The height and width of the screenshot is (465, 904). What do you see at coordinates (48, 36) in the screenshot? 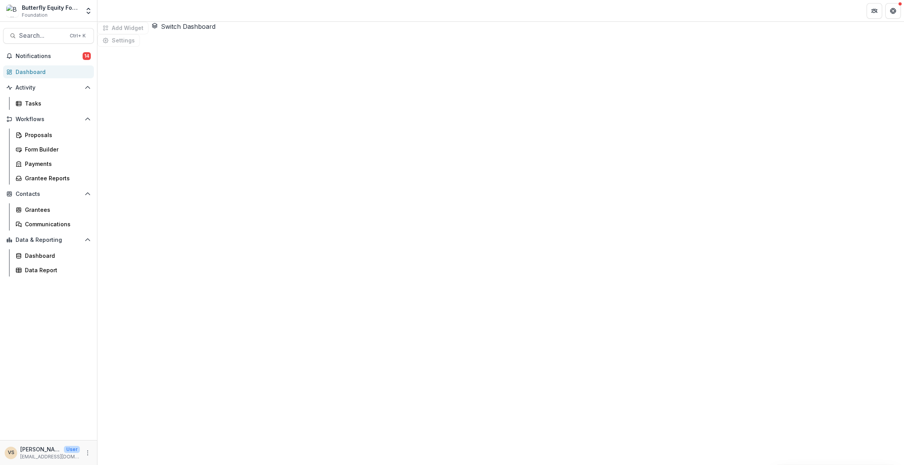
I see `button: Search...` at bounding box center [48, 36].